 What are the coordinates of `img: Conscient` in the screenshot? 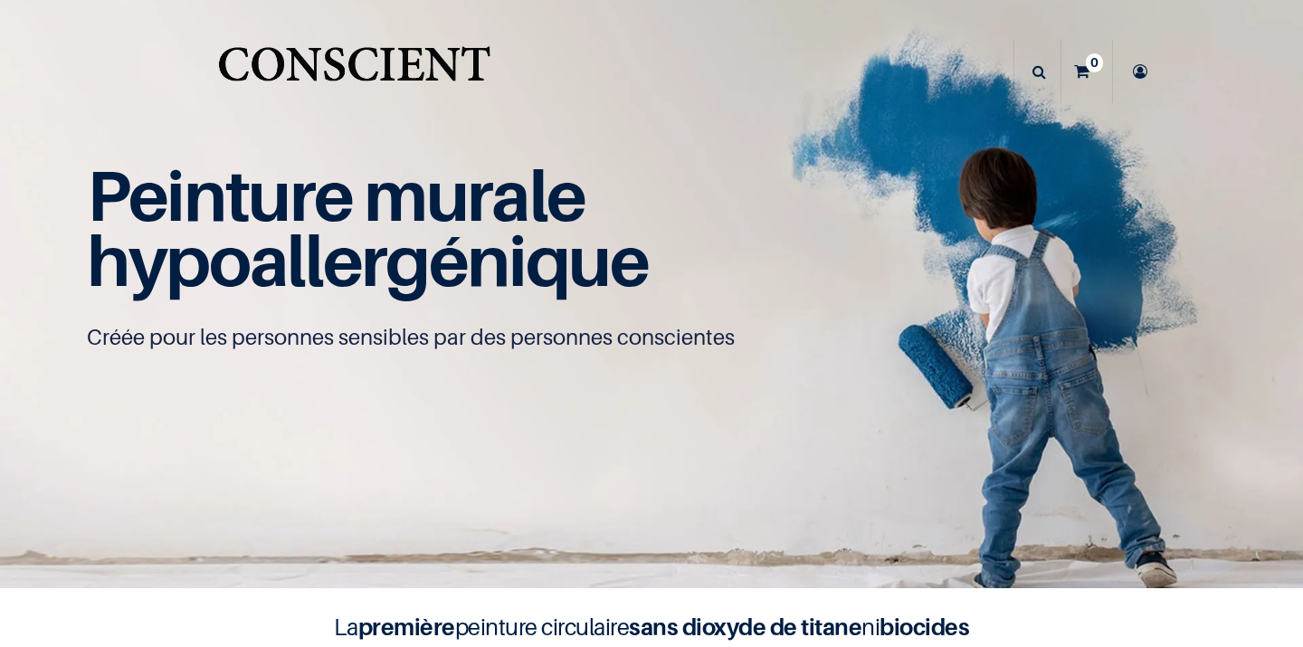 It's located at (354, 71).